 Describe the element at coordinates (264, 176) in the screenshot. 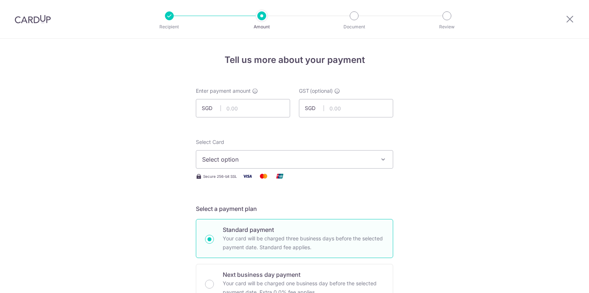

I see `img: Mastercard` at that location.